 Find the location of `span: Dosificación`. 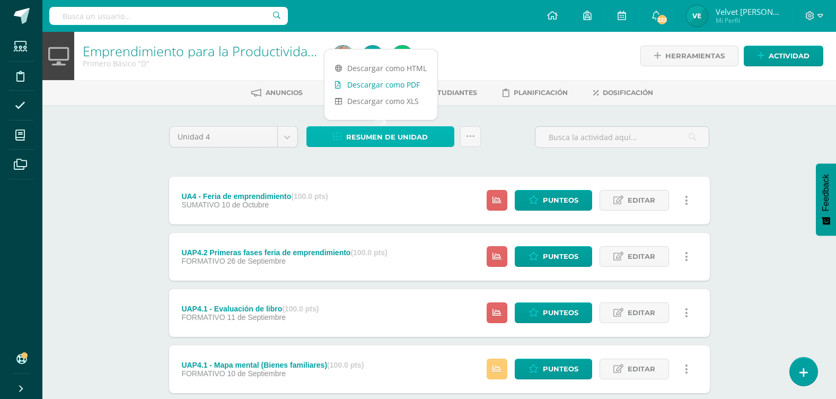

span: Dosificación is located at coordinates (627, 92).